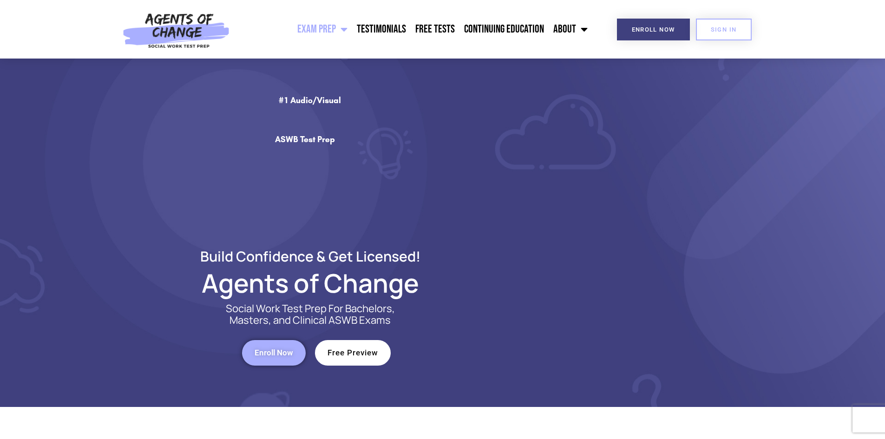  I want to click on nav: Menu, so click(414, 29).